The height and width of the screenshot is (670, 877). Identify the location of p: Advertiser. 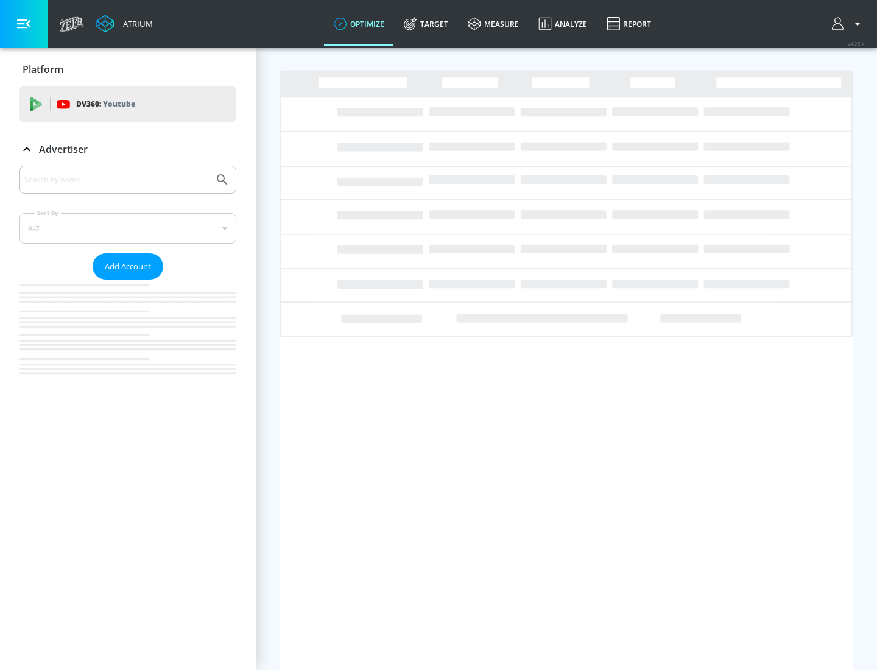
(63, 149).